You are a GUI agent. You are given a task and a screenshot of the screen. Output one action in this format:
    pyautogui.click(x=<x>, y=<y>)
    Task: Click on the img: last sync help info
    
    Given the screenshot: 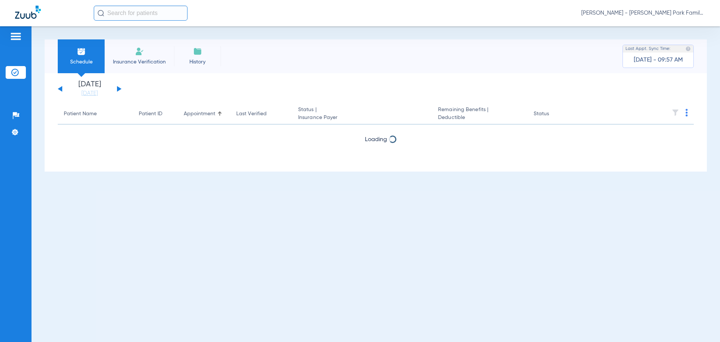 What is the action you would take?
    pyautogui.click(x=688, y=49)
    